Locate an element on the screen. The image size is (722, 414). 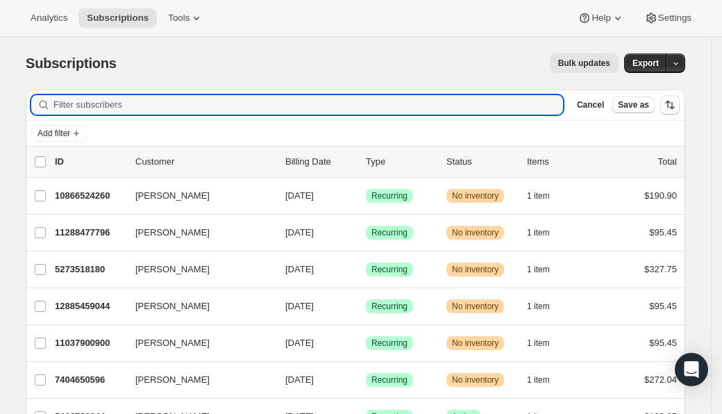
p: Total is located at coordinates (667, 162).